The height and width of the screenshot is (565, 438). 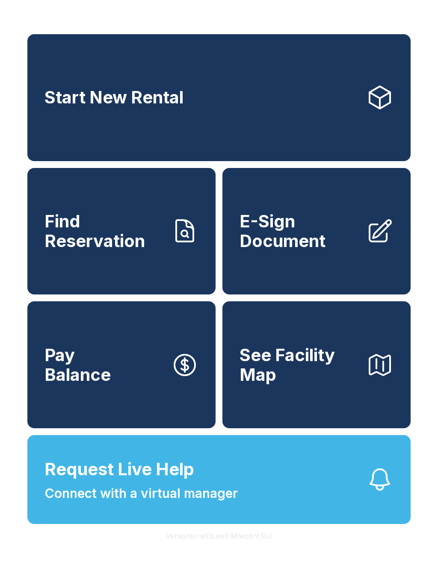 I want to click on span: Pay Balance, so click(x=77, y=365).